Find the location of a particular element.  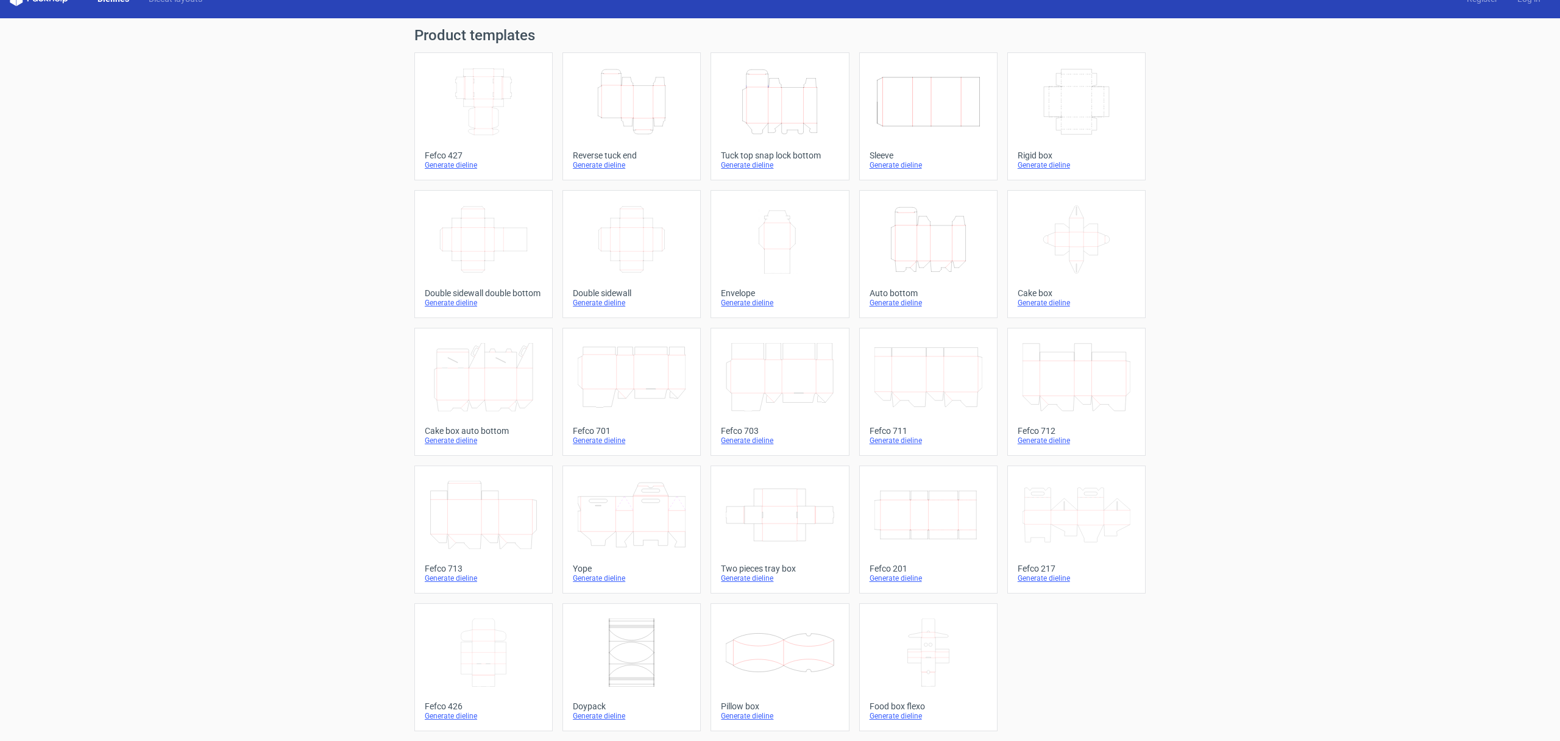

div: Doypack is located at coordinates (631, 706).